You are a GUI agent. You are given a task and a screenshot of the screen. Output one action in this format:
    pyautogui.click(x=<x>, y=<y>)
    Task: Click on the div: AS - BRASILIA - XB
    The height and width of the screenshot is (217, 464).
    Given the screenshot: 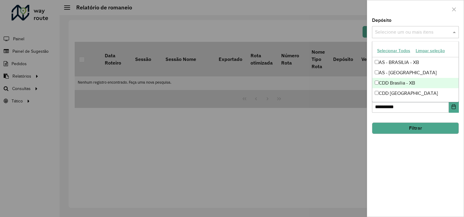 What is the action you would take?
    pyautogui.click(x=415, y=63)
    